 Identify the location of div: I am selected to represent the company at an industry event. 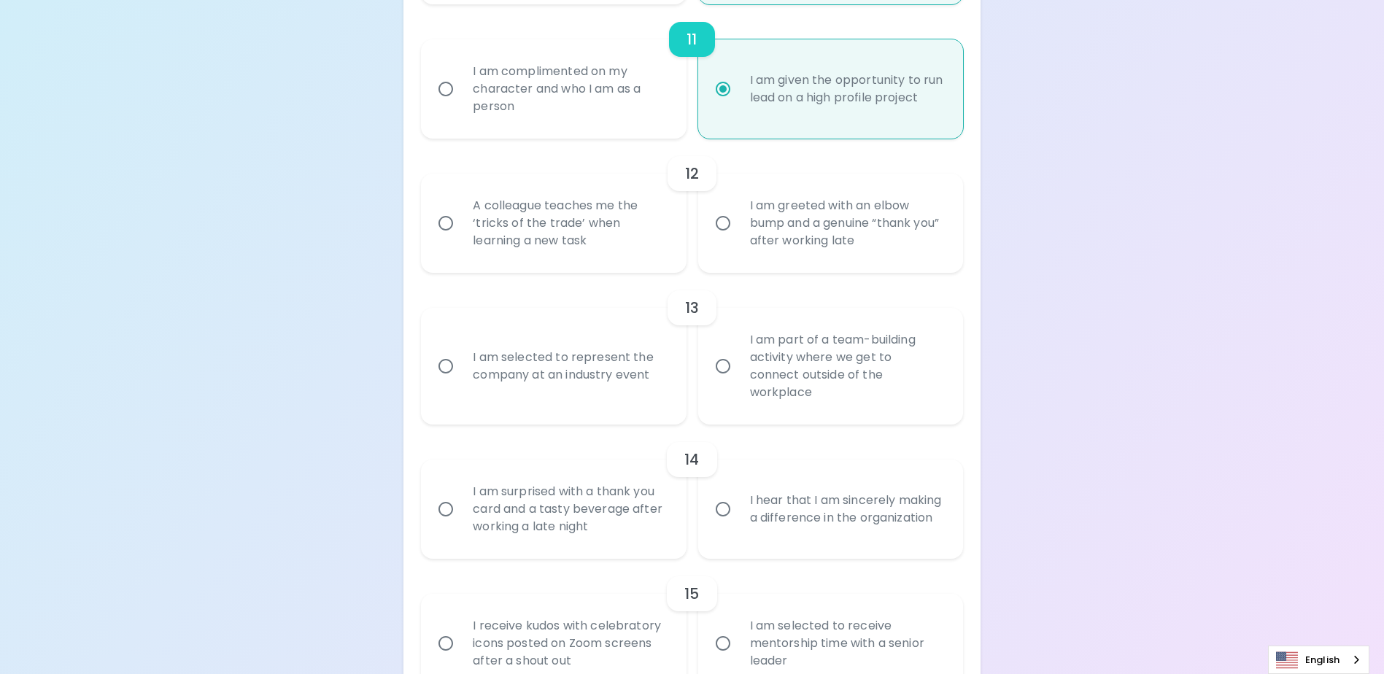
(569, 366).